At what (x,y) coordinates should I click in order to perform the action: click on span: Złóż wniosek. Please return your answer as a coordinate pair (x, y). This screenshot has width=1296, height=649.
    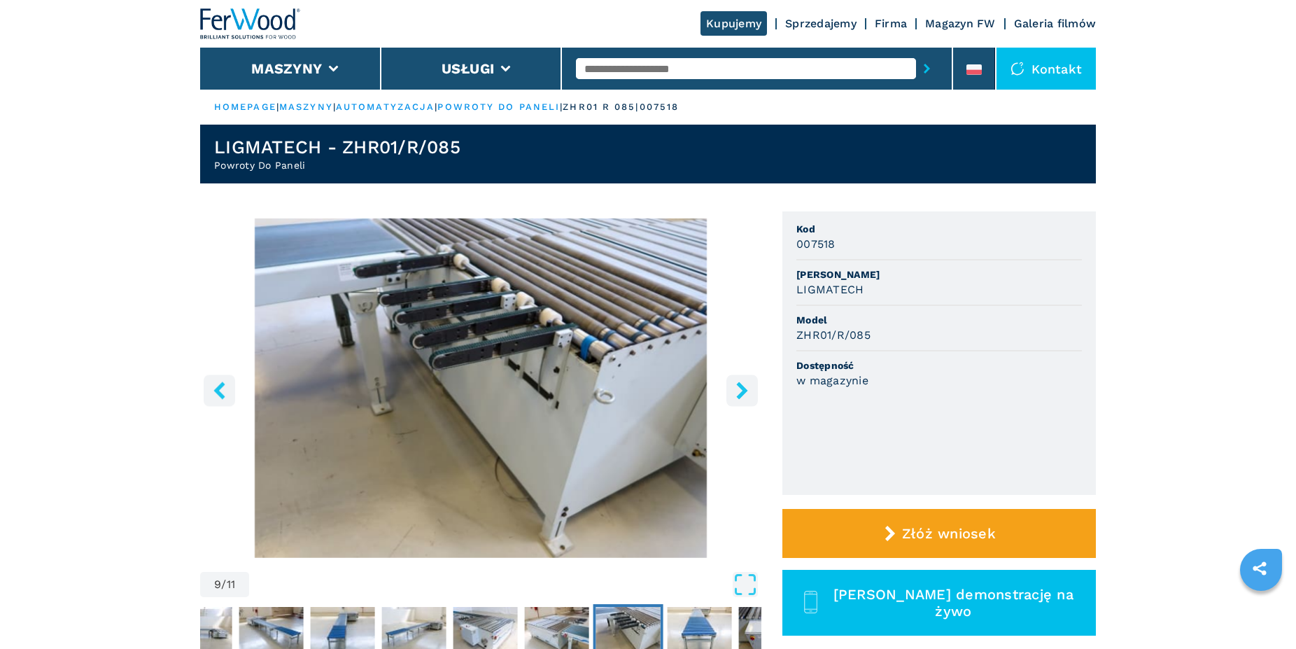
    Looking at the image, I should click on (949, 533).